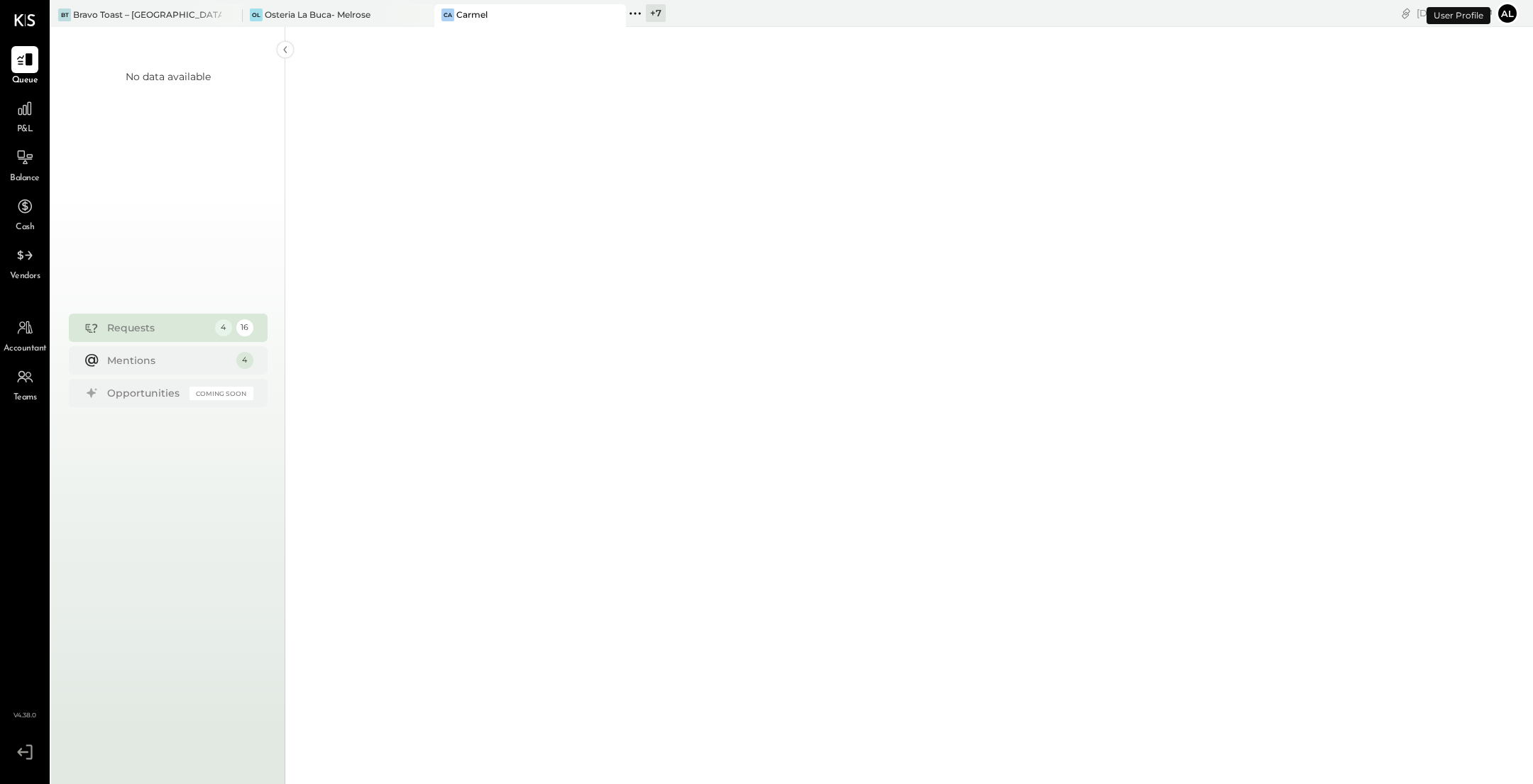 This screenshot has height=784, width=1533. What do you see at coordinates (25, 129) in the screenshot?
I see `span: P&L` at bounding box center [25, 129].